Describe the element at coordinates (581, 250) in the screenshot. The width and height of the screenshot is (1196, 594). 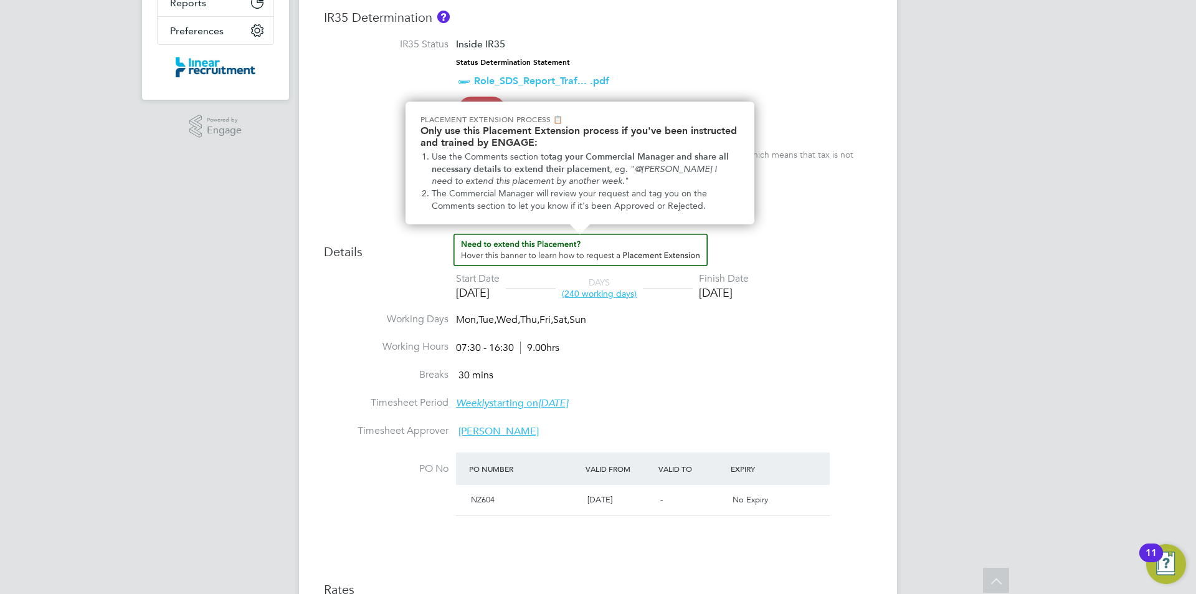
I see `button: How to extend a Placement?` at that location.